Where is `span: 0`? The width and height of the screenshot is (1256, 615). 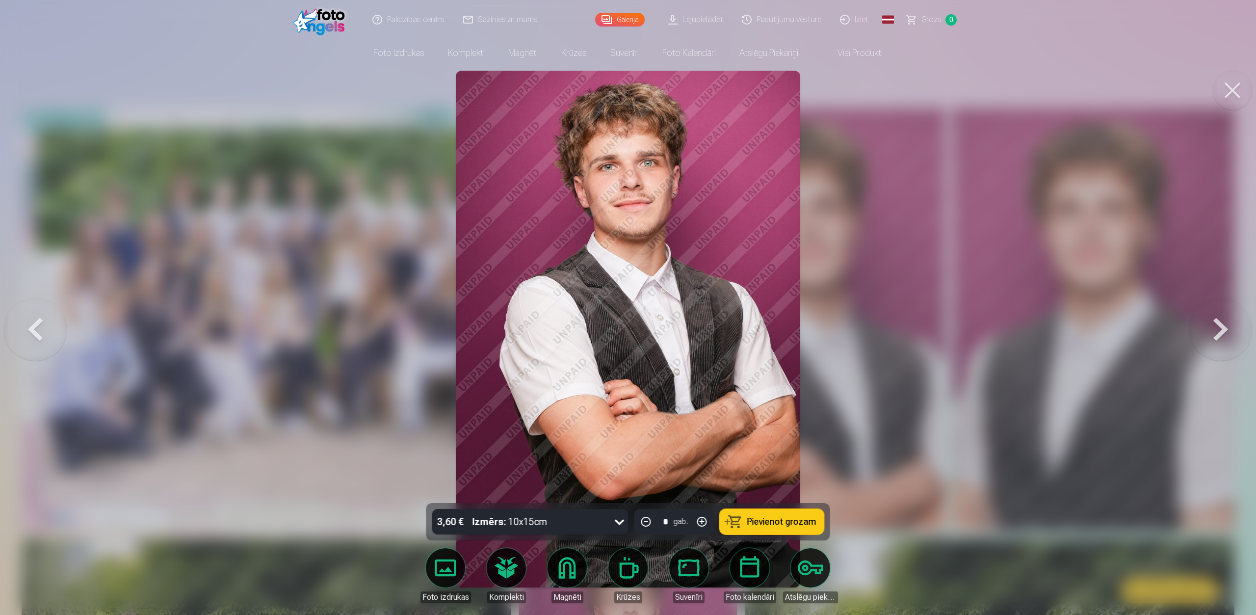 span: 0 is located at coordinates (951, 20).